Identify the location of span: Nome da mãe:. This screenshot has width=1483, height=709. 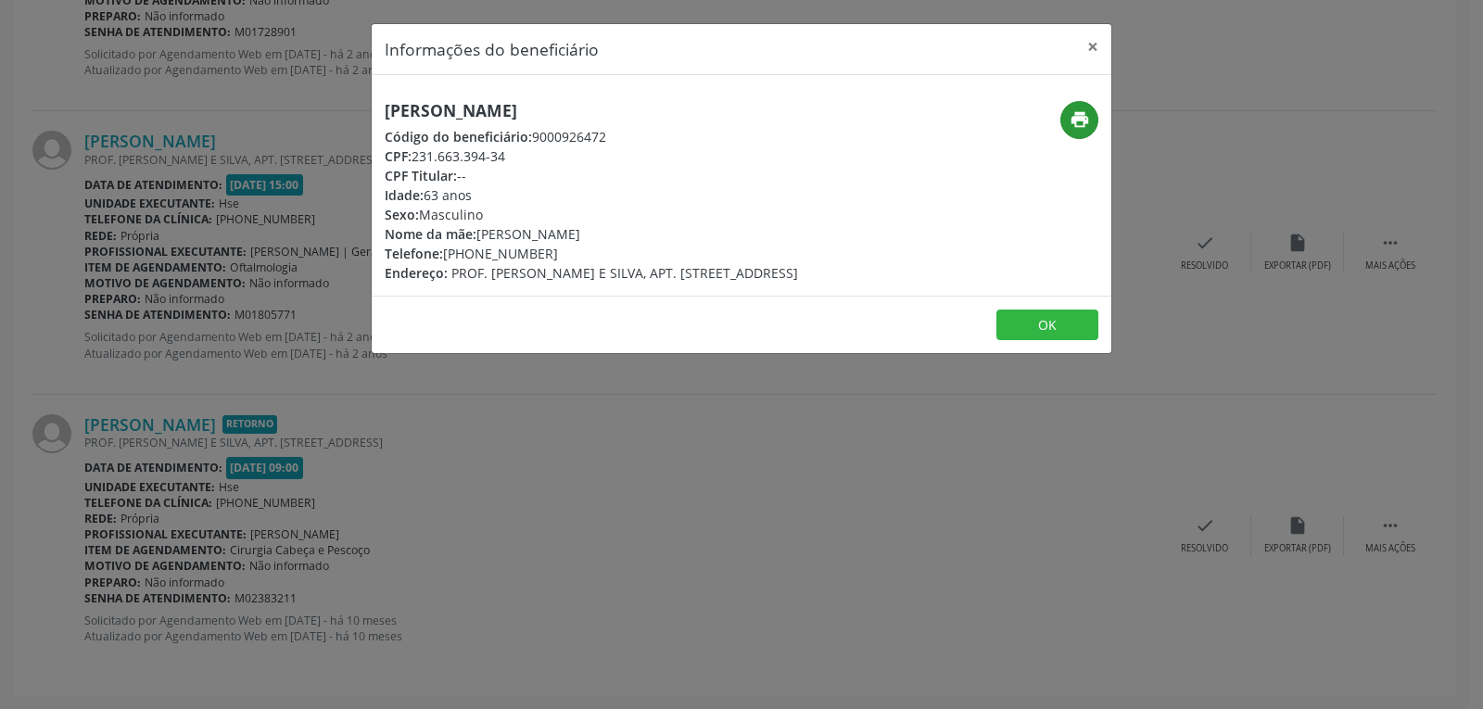
(430, 234).